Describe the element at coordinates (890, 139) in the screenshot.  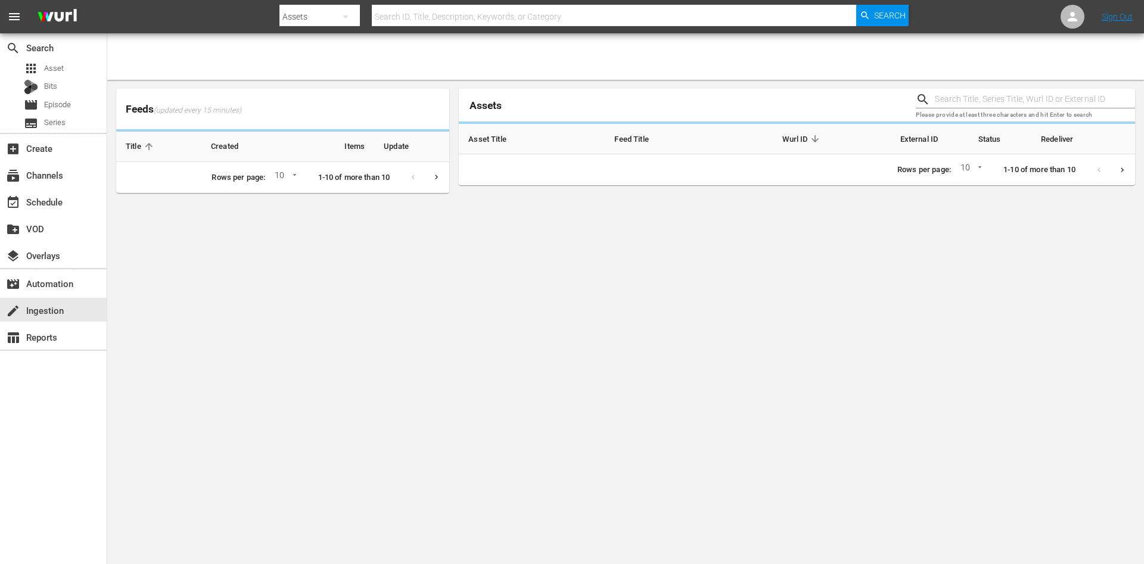
I see `th: External ID` at that location.